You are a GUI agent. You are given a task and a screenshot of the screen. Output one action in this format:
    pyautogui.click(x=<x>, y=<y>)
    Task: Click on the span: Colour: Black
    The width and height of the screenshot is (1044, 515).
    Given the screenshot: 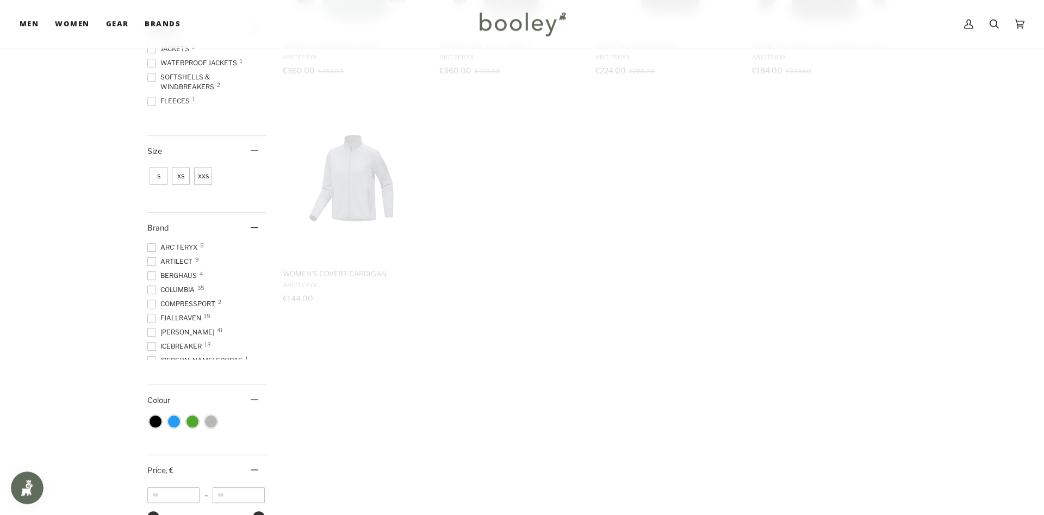 What is the action you would take?
    pyautogui.click(x=156, y=421)
    